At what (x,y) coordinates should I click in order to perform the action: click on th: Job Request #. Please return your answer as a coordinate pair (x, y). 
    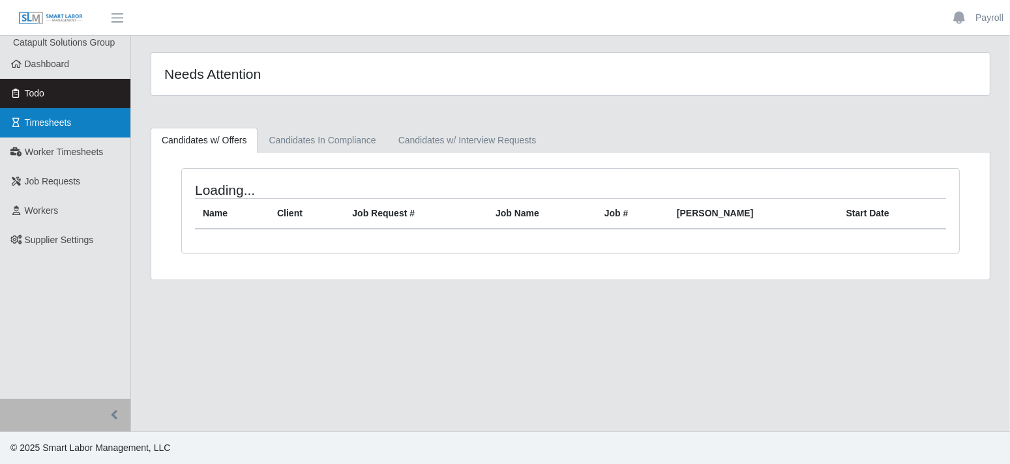
    Looking at the image, I should click on (416, 214).